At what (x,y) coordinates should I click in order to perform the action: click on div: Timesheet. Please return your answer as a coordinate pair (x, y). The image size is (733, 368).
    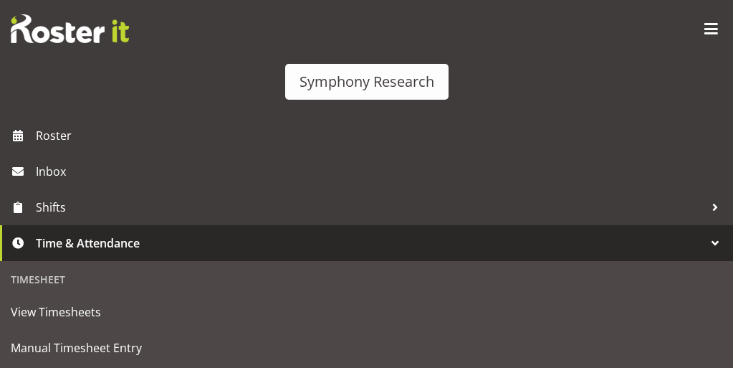
    Looking at the image, I should click on (366, 279).